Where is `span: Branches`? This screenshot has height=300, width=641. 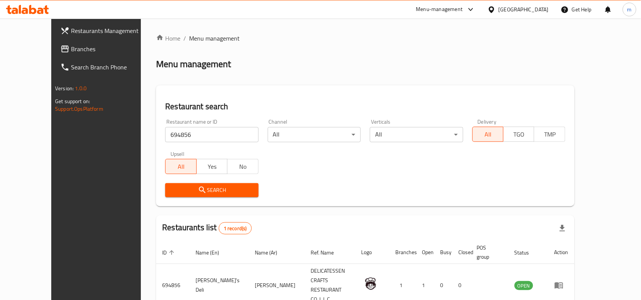
span: Branches is located at coordinates (112, 49).